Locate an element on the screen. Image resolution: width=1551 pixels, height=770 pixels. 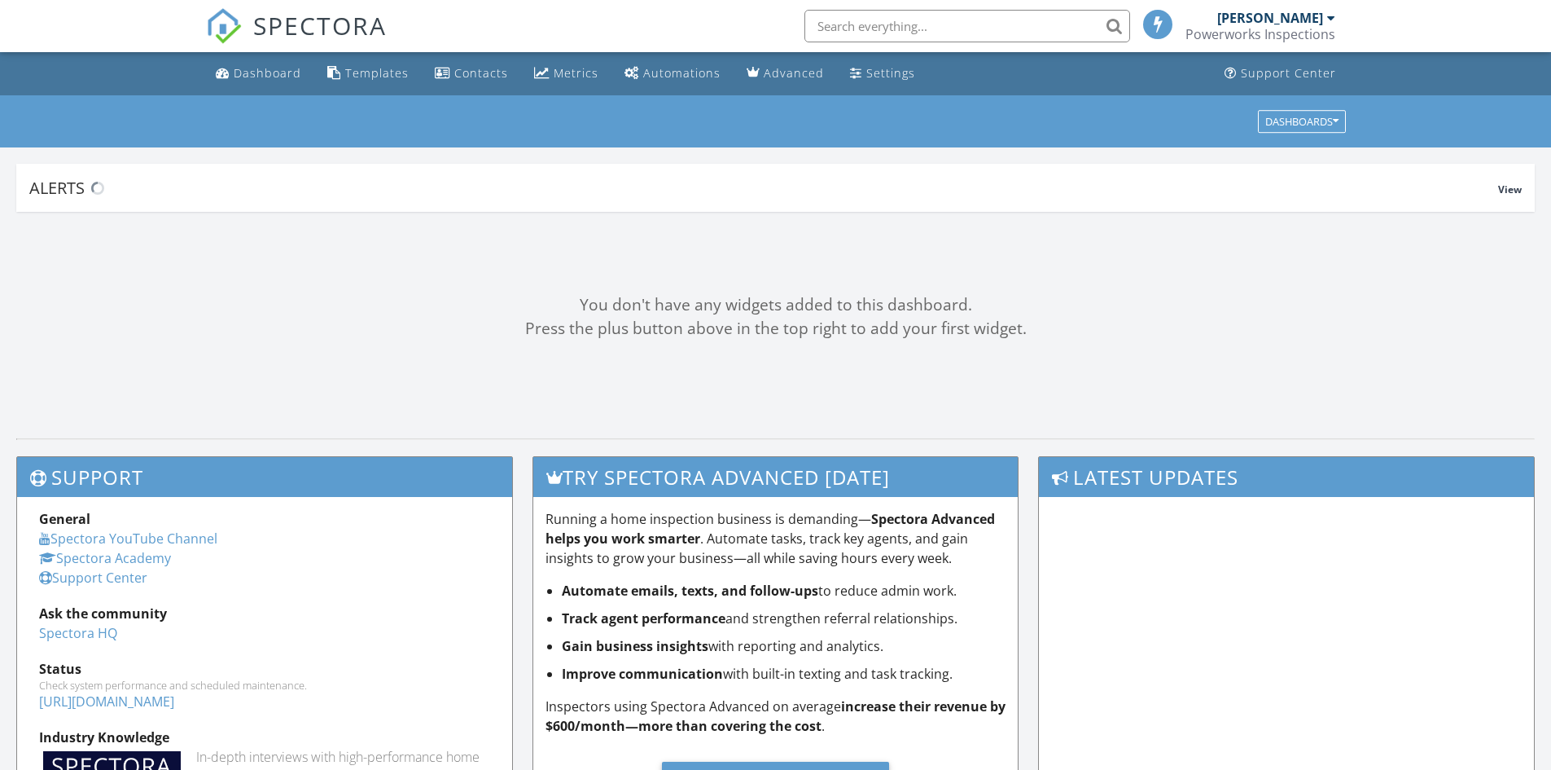
span: SPECTORA is located at coordinates (320, 25).